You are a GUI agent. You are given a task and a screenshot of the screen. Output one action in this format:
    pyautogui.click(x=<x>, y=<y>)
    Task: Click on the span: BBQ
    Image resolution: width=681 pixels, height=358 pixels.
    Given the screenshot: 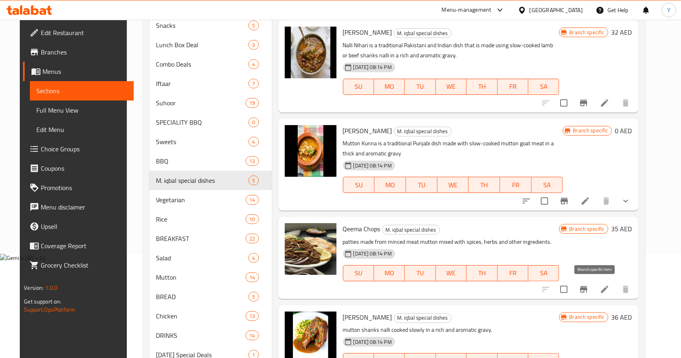 What is the action you would take?
    pyautogui.click(x=201, y=161)
    